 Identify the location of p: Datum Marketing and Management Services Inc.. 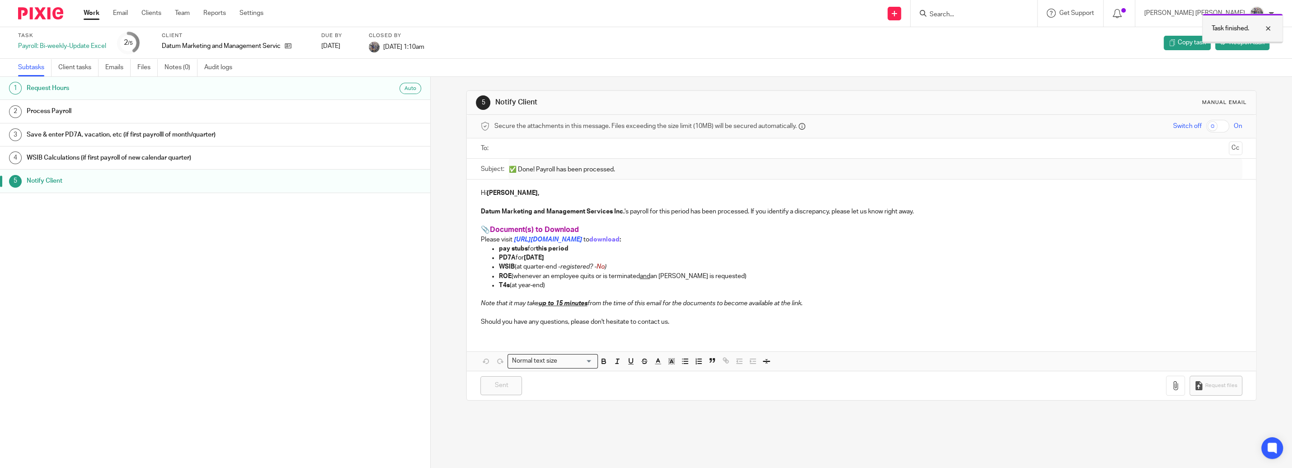
(221, 46).